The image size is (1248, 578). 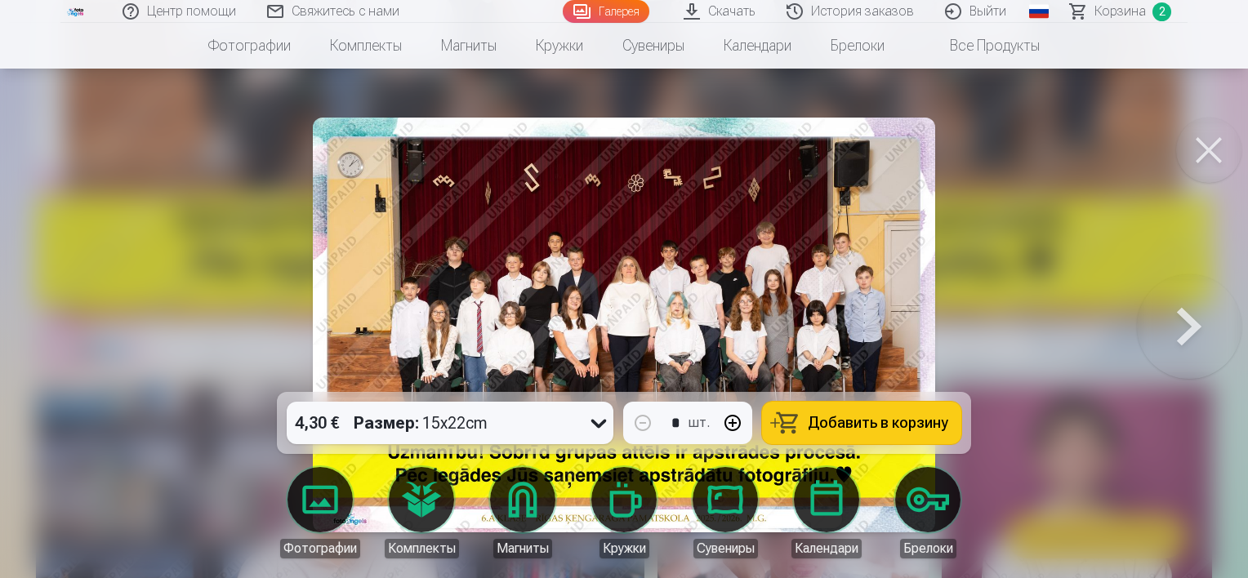 What do you see at coordinates (725, 549) in the screenshot?
I see `div: Сувениры` at bounding box center [725, 549].